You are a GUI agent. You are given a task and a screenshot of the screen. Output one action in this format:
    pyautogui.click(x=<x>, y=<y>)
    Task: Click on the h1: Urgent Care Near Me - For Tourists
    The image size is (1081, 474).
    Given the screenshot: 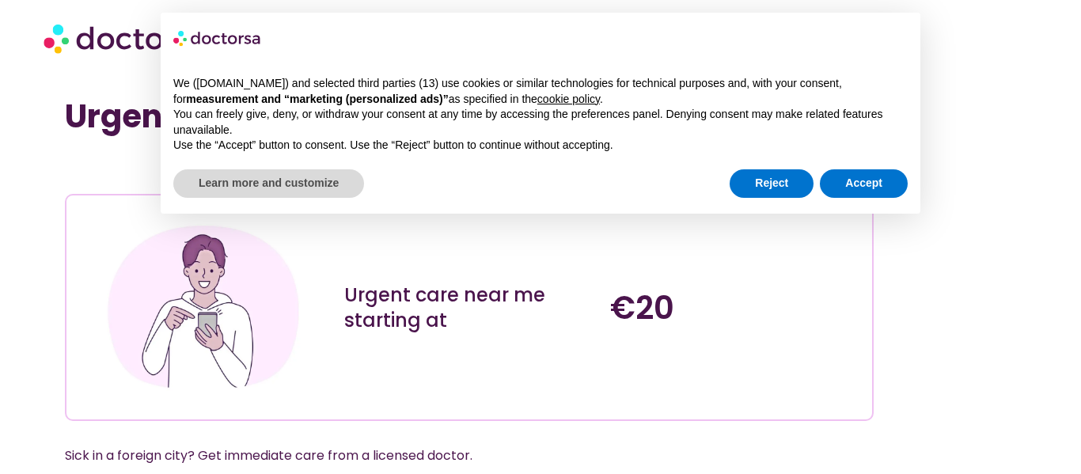 What is the action you would take?
    pyautogui.click(x=469, y=116)
    